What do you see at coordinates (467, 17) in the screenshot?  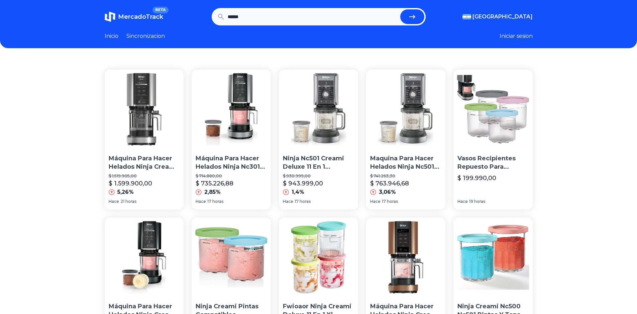 I see `img: Argentina` at bounding box center [467, 17].